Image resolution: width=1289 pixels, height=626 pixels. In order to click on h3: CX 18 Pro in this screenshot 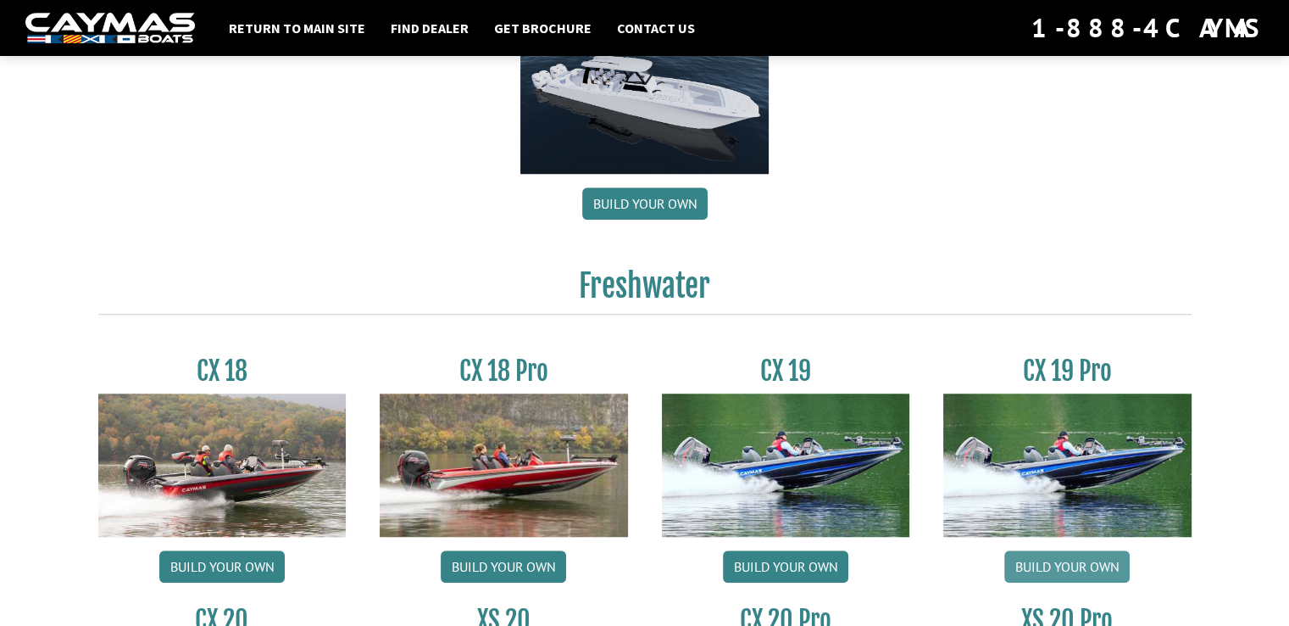, I will do `click(503, 370)`.